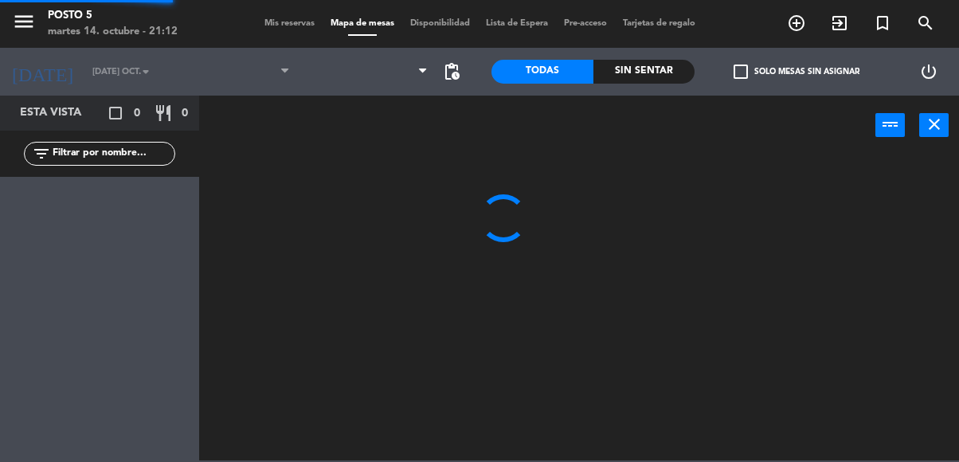 This screenshot has height=462, width=959. I want to click on i: search, so click(925, 23).